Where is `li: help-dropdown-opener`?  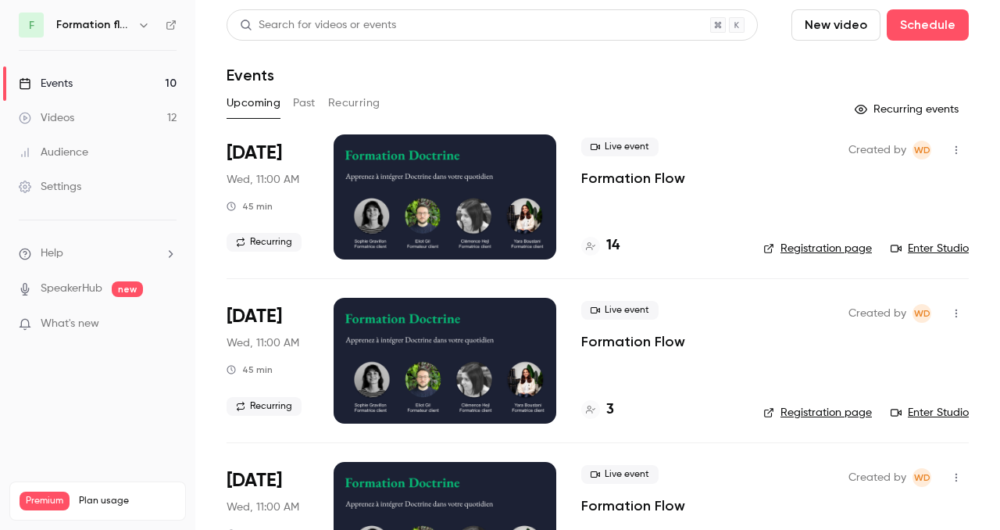
li: help-dropdown-opener is located at coordinates (98, 253).